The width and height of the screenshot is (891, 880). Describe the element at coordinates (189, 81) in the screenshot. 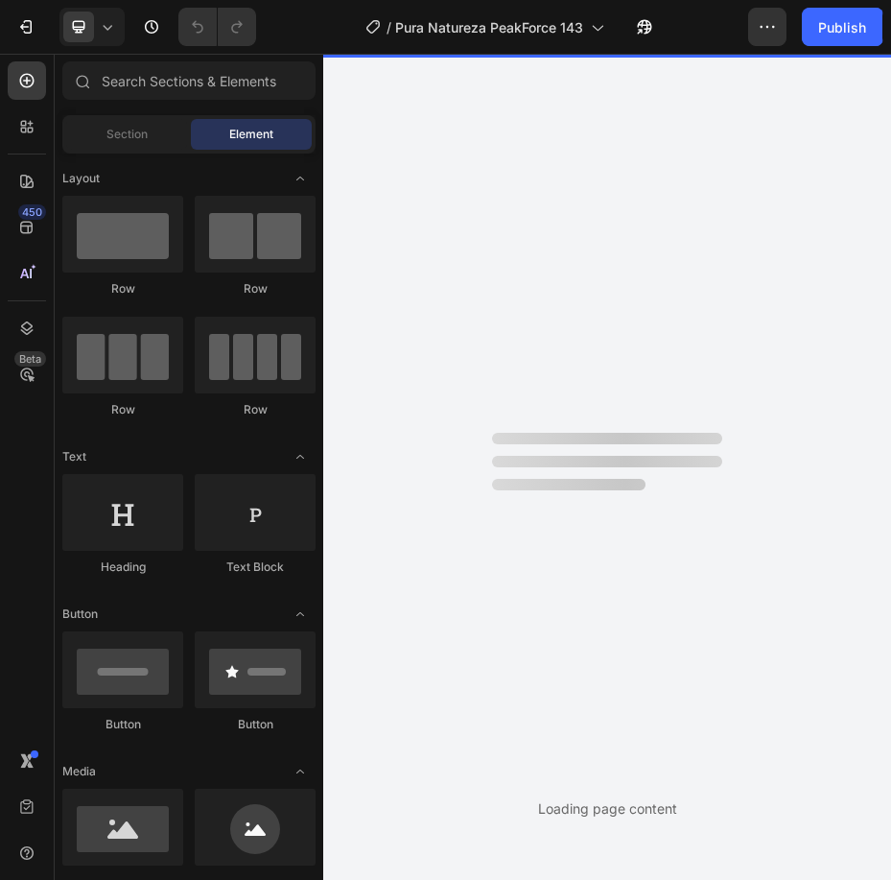

I see `input: Search Sections & Elements` at that location.